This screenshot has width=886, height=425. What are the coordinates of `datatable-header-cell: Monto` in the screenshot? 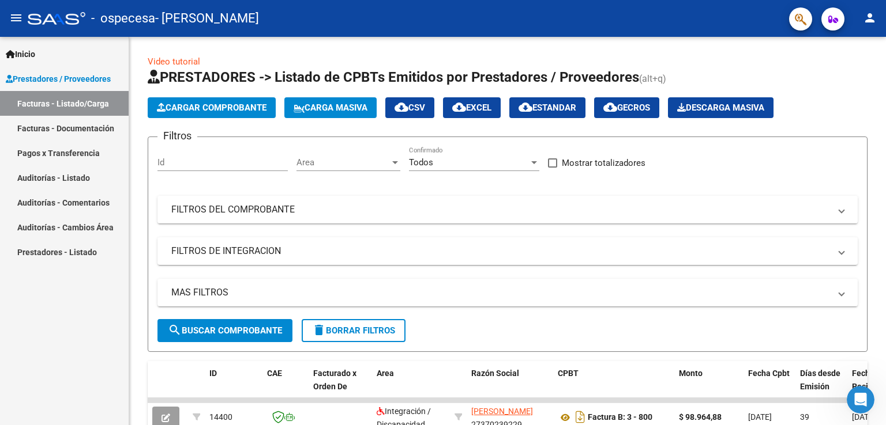 It's located at (709, 387).